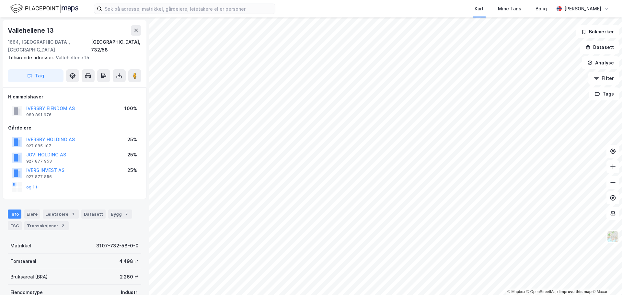  What do you see at coordinates (541, 9) in the screenshot?
I see `div: Bolig` at bounding box center [541, 9].